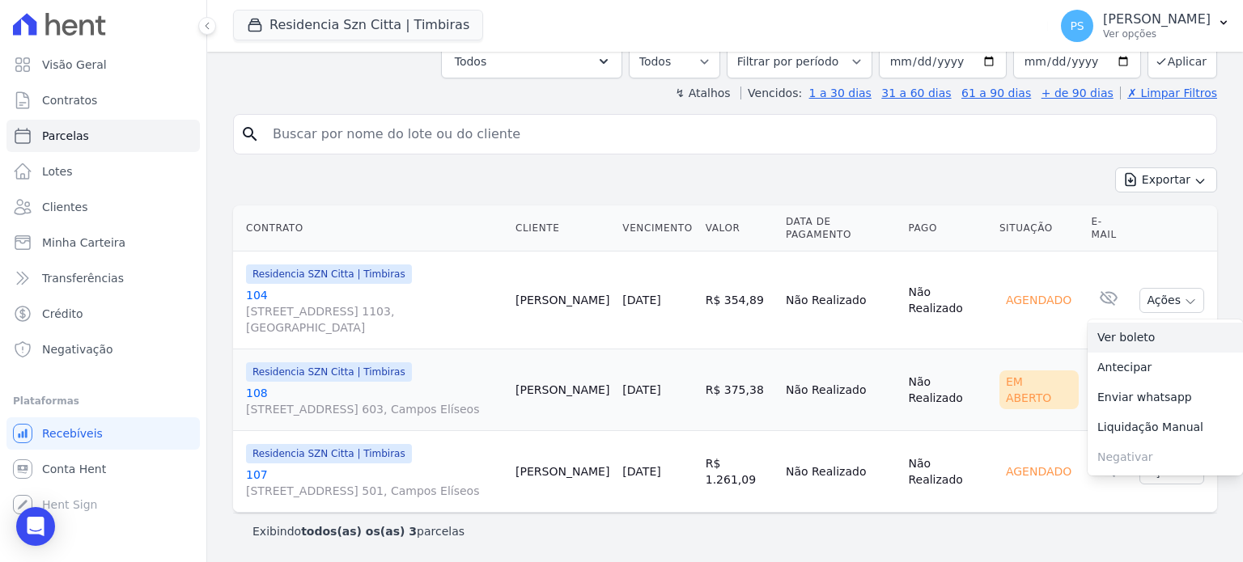 This screenshot has width=1243, height=562. What do you see at coordinates (739, 472) in the screenshot?
I see `td: R$ 1.261,09` at bounding box center [739, 472].